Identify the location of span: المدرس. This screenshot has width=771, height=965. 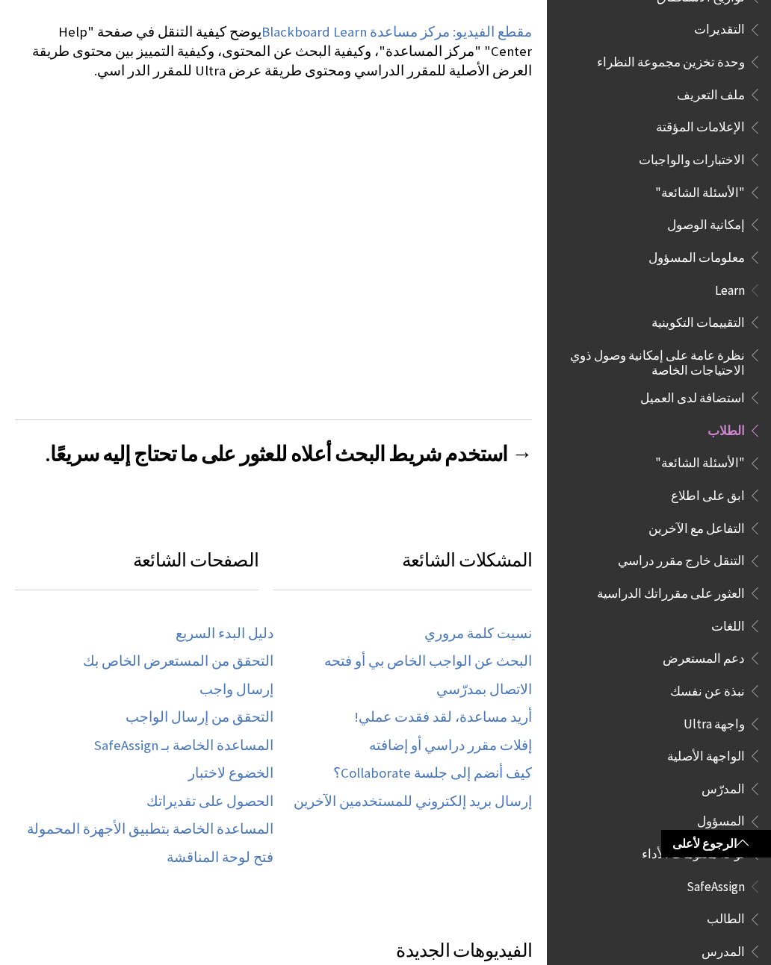
(723, 949).